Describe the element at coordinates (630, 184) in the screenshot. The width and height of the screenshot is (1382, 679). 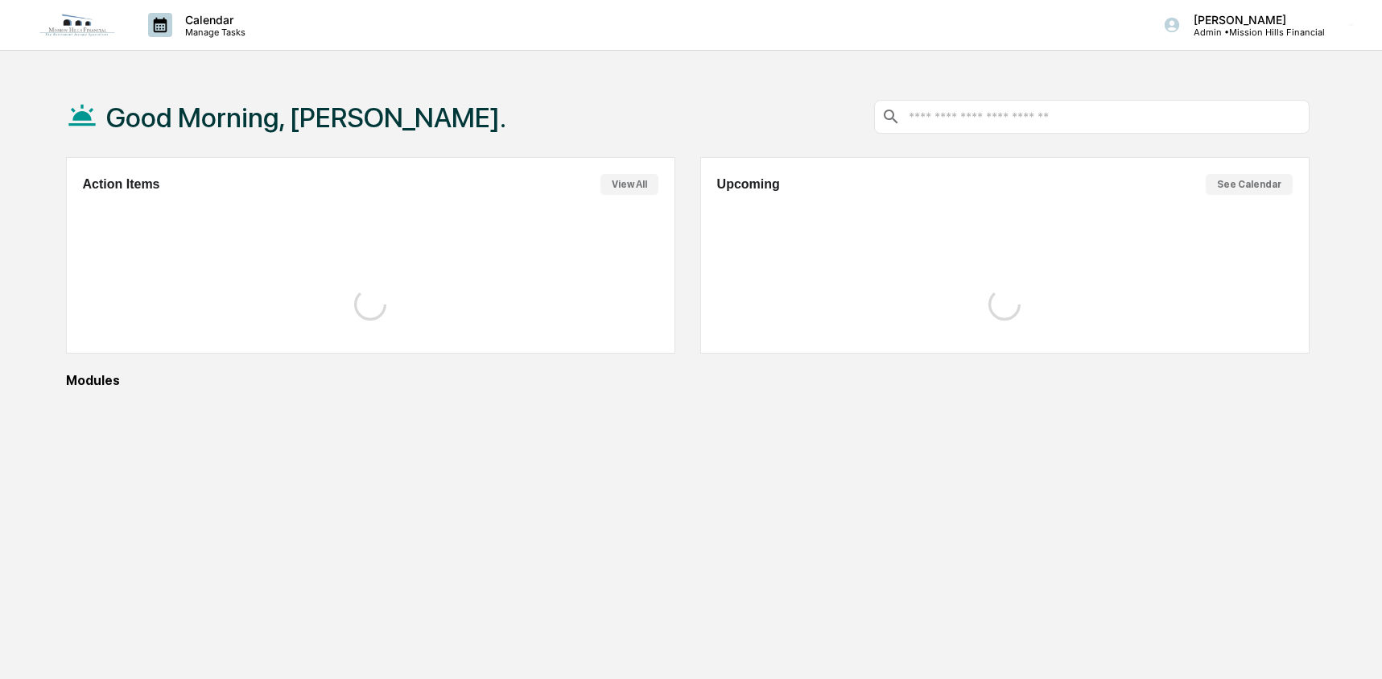
I see `a: View All` at that location.